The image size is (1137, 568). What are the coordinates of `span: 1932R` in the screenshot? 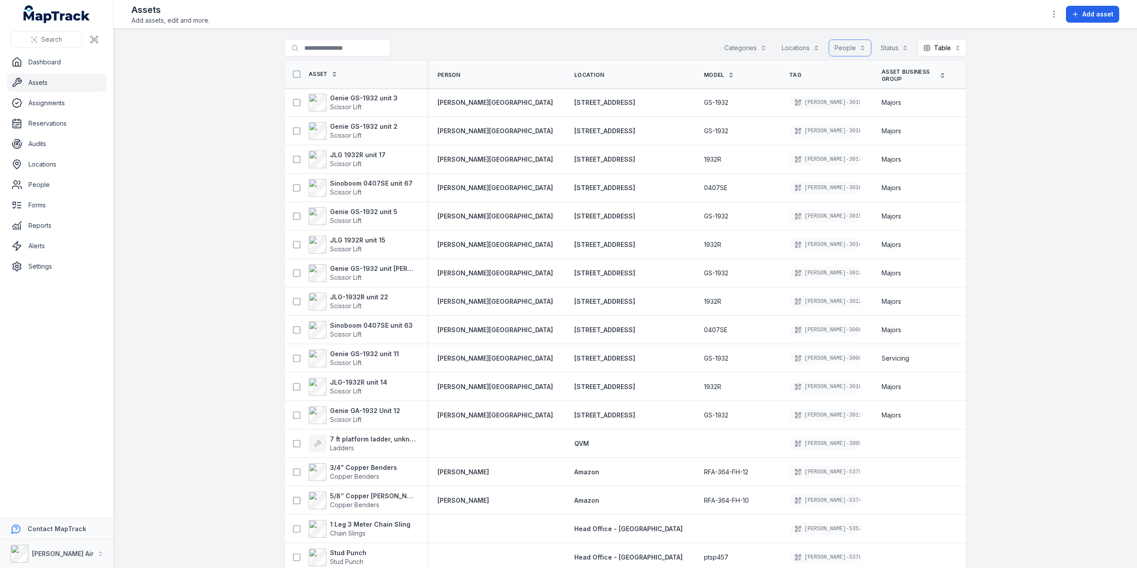 It's located at (712, 159).